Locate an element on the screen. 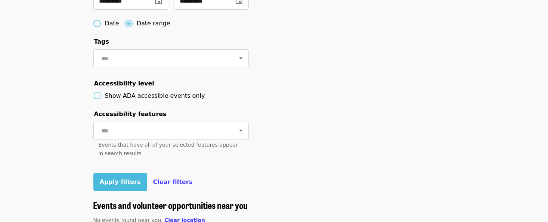 The width and height of the screenshot is (548, 222). span: Tags is located at coordinates (102, 41).